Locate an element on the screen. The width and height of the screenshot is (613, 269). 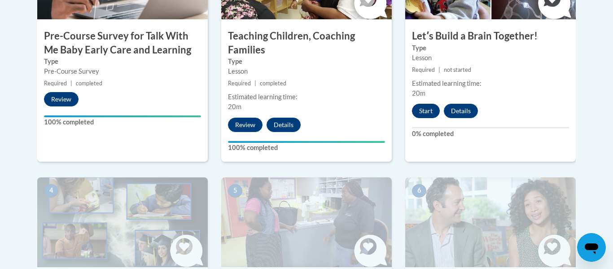
span: not started is located at coordinates (457, 70).